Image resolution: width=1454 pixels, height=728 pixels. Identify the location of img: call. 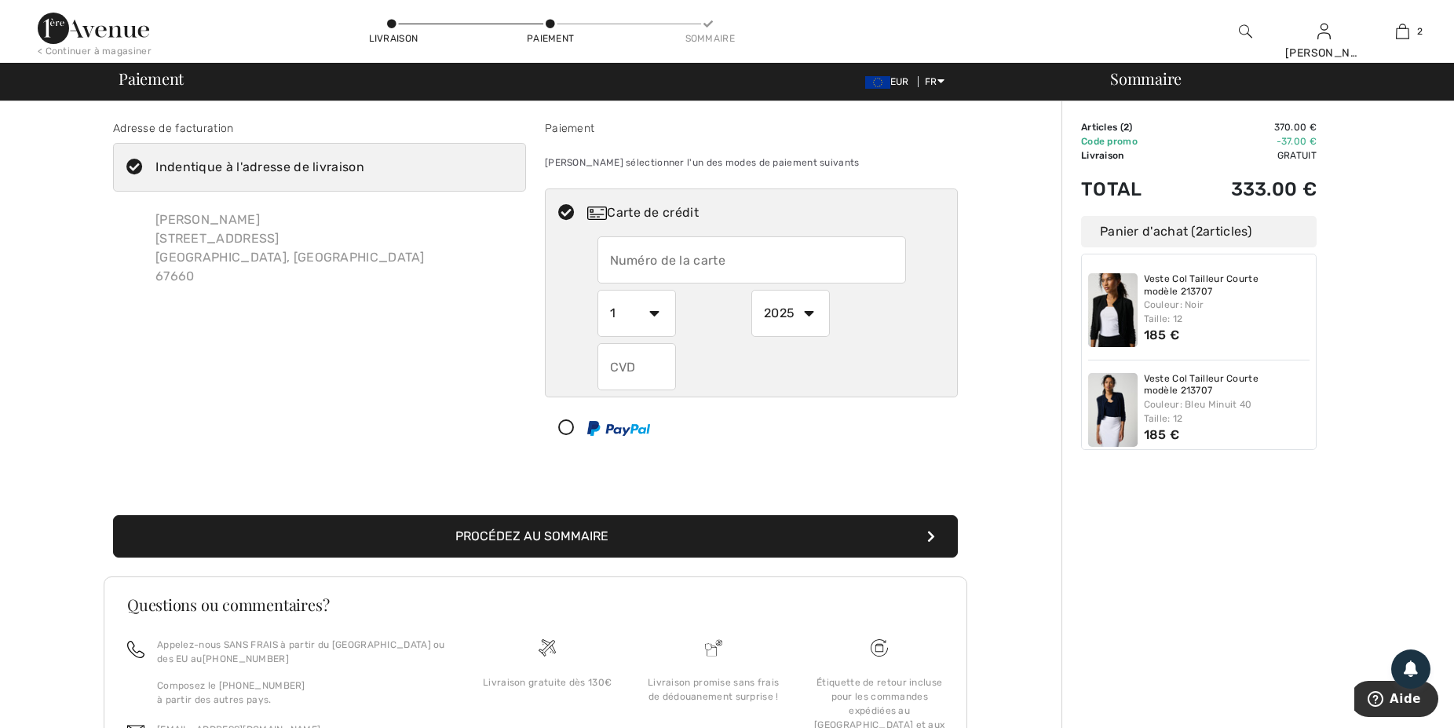
(136, 649).